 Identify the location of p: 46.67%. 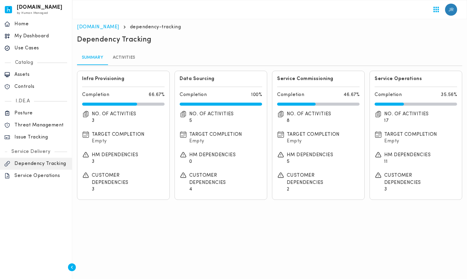
(351, 95).